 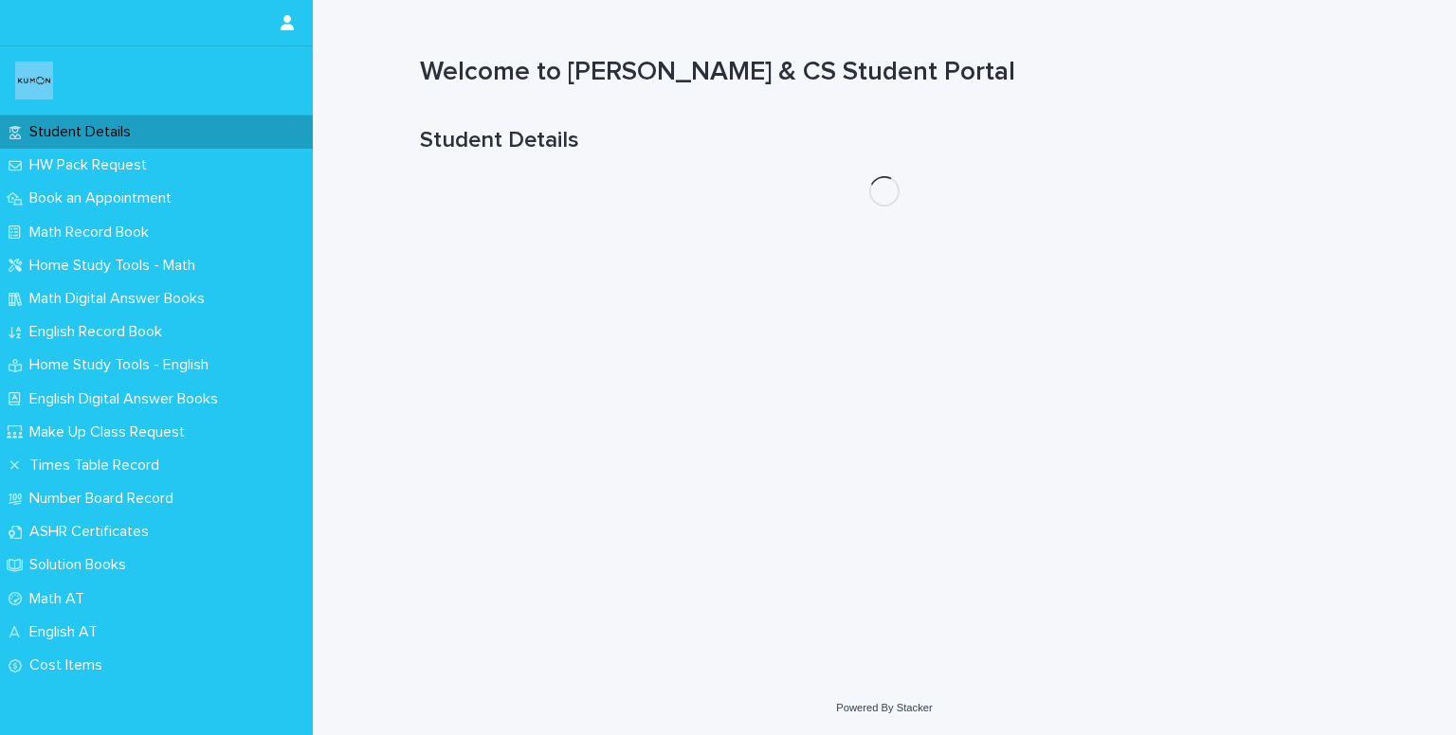 What do you see at coordinates (116, 265) in the screenshot?
I see `p: Home Study Tools - Math` at bounding box center [116, 265].